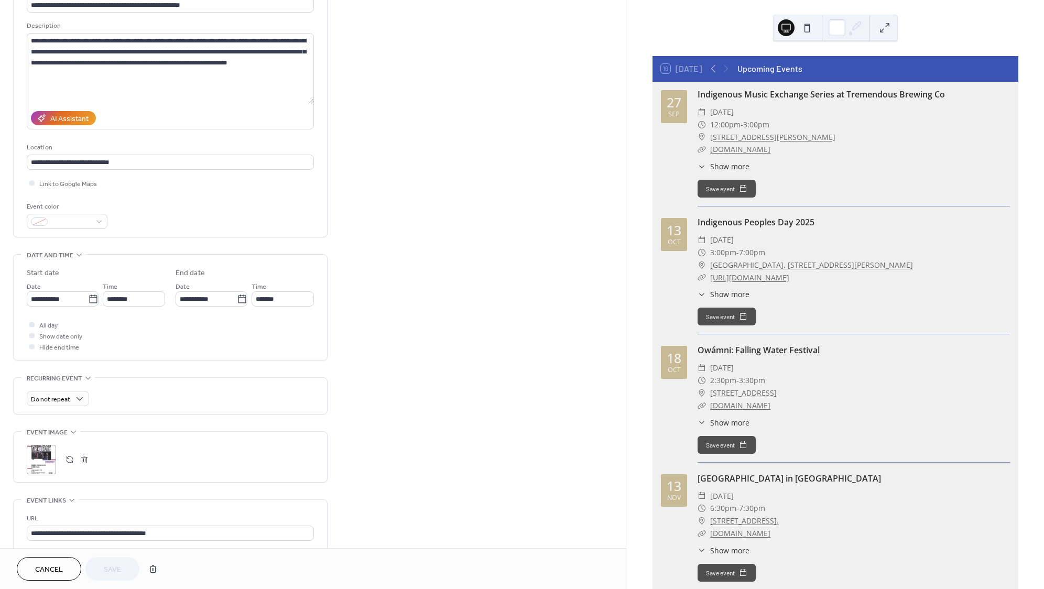  I want to click on span: Show date only, so click(61, 336).